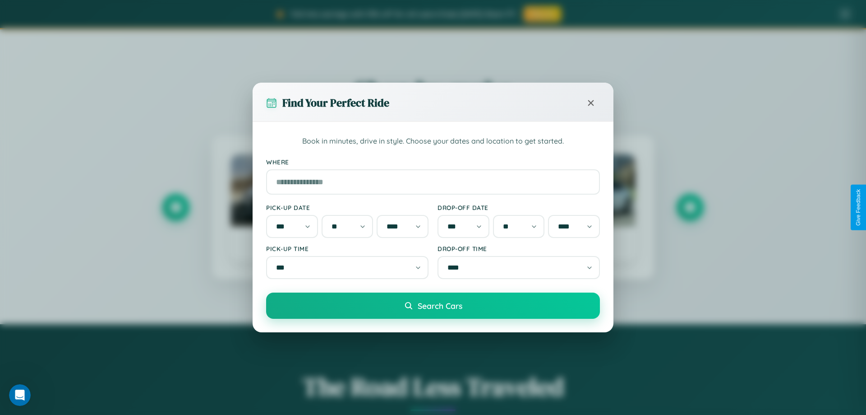 Image resolution: width=866 pixels, height=415 pixels. What do you see at coordinates (519, 248) in the screenshot?
I see `label: Drop-off Time` at bounding box center [519, 248].